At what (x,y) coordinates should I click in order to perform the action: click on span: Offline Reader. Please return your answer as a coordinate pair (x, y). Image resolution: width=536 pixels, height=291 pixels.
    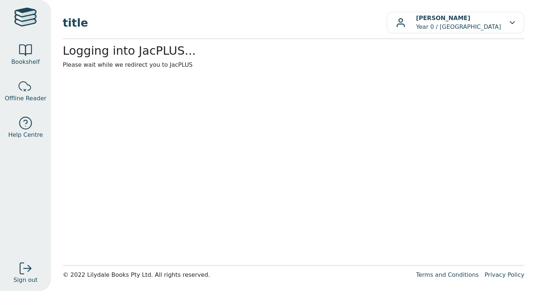
    Looking at the image, I should click on (26, 99).